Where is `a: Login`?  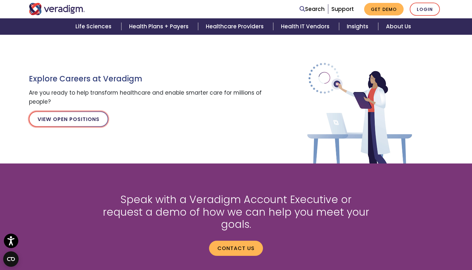
a: Login is located at coordinates (425, 9).